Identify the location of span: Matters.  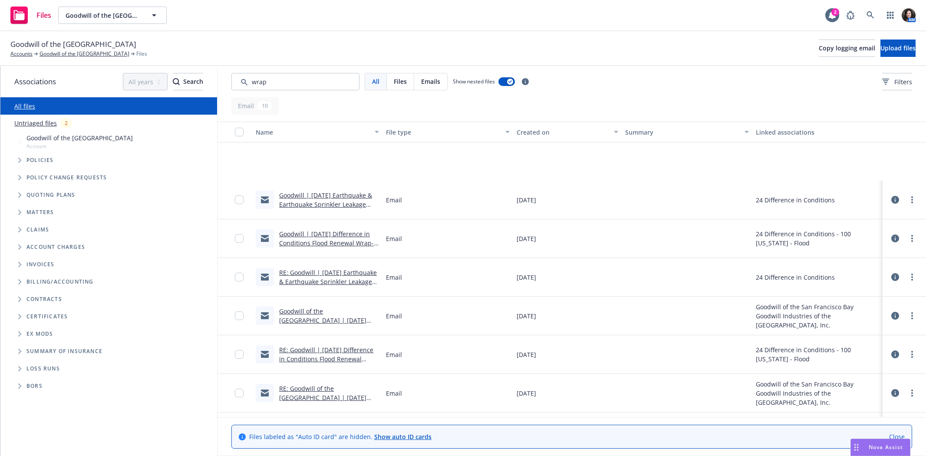
(40, 212).